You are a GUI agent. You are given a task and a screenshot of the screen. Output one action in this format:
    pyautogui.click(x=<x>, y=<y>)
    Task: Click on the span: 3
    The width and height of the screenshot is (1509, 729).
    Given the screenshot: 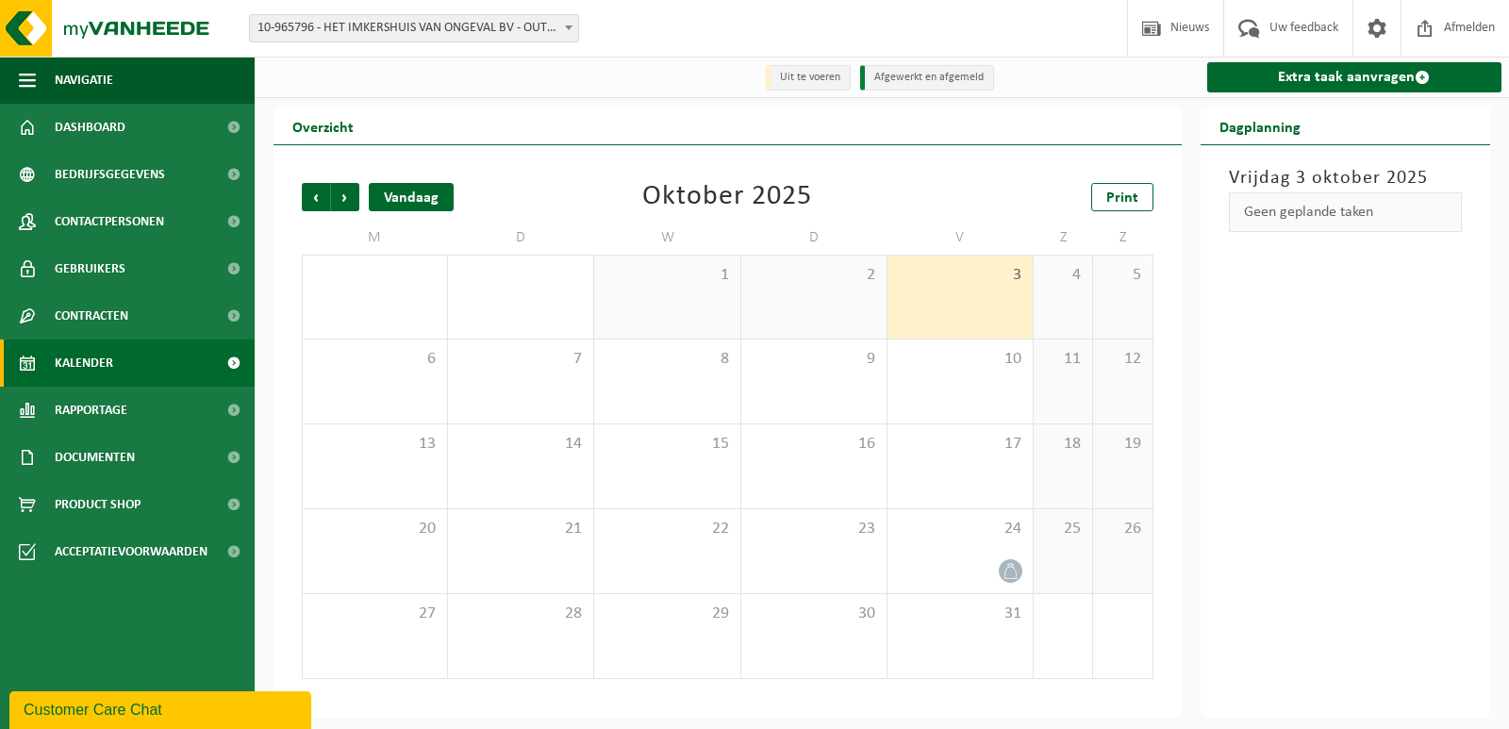 What is the action you would take?
    pyautogui.click(x=960, y=275)
    